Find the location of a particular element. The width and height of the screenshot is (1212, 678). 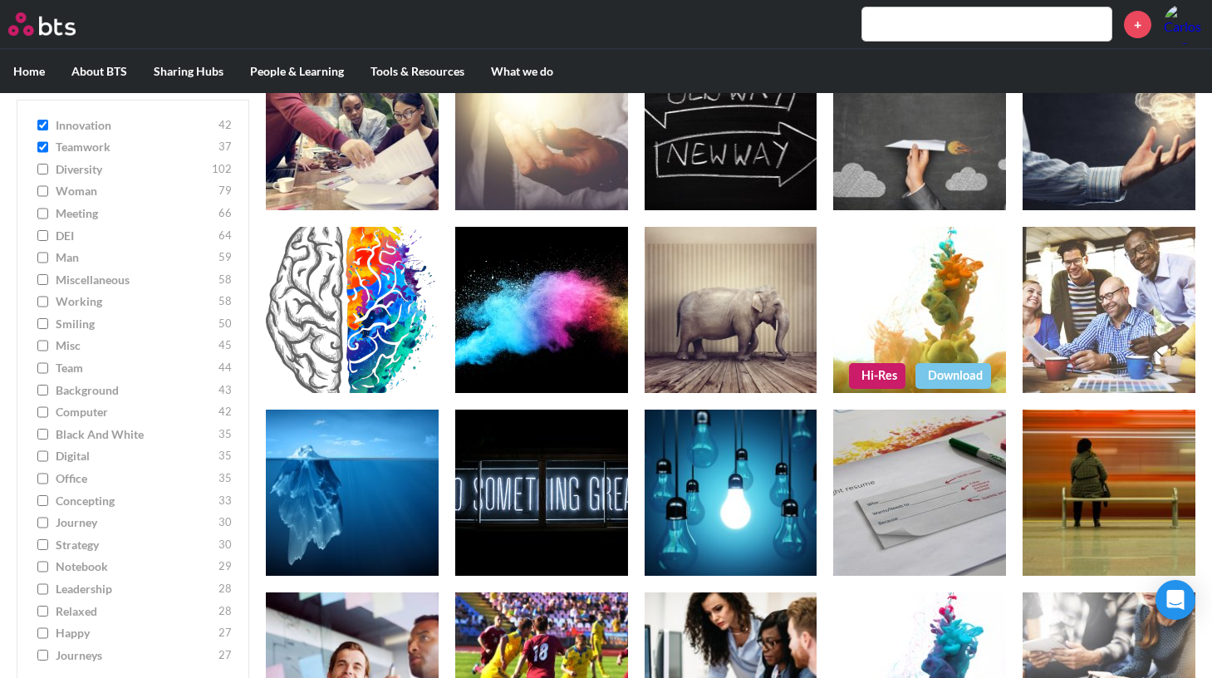

label: People & Learning is located at coordinates (296, 71).